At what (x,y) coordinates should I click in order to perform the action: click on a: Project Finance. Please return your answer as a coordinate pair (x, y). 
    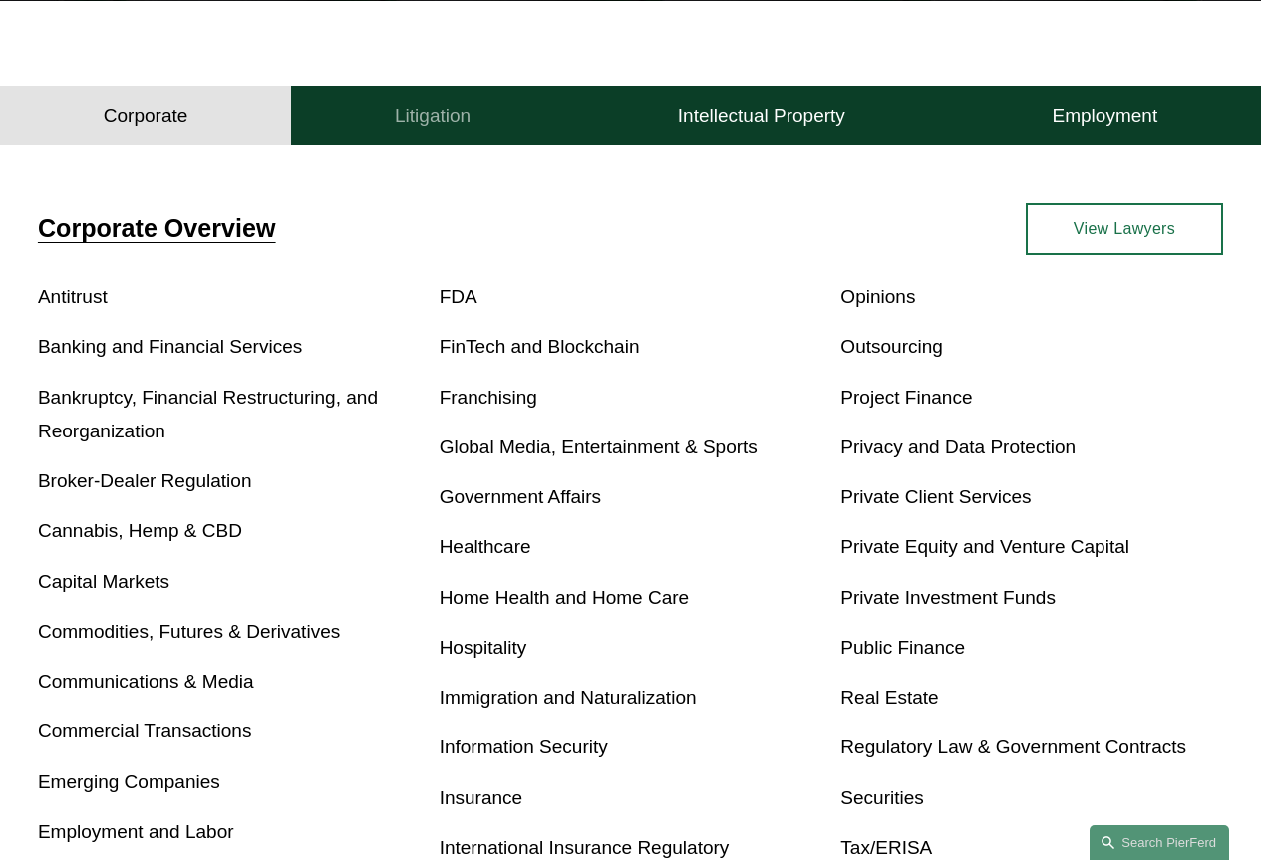
    Looking at the image, I should click on (906, 397).